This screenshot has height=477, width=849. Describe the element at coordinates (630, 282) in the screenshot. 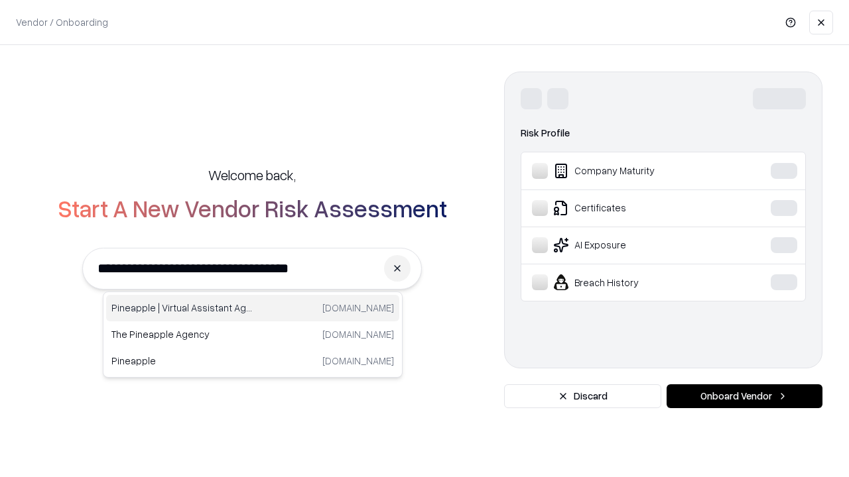

I see `div: Breach History` at that location.